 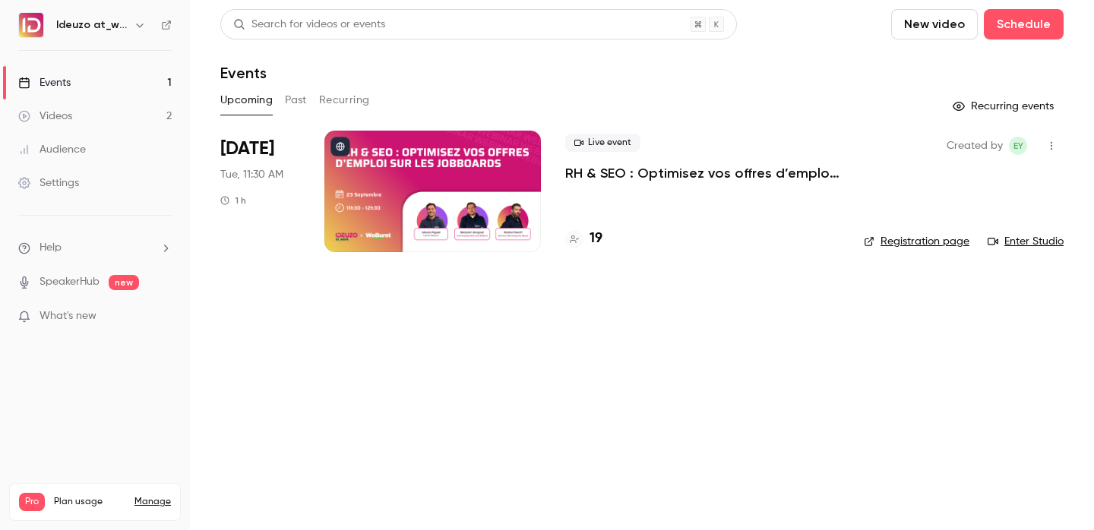 I want to click on span: What's new, so click(x=68, y=316).